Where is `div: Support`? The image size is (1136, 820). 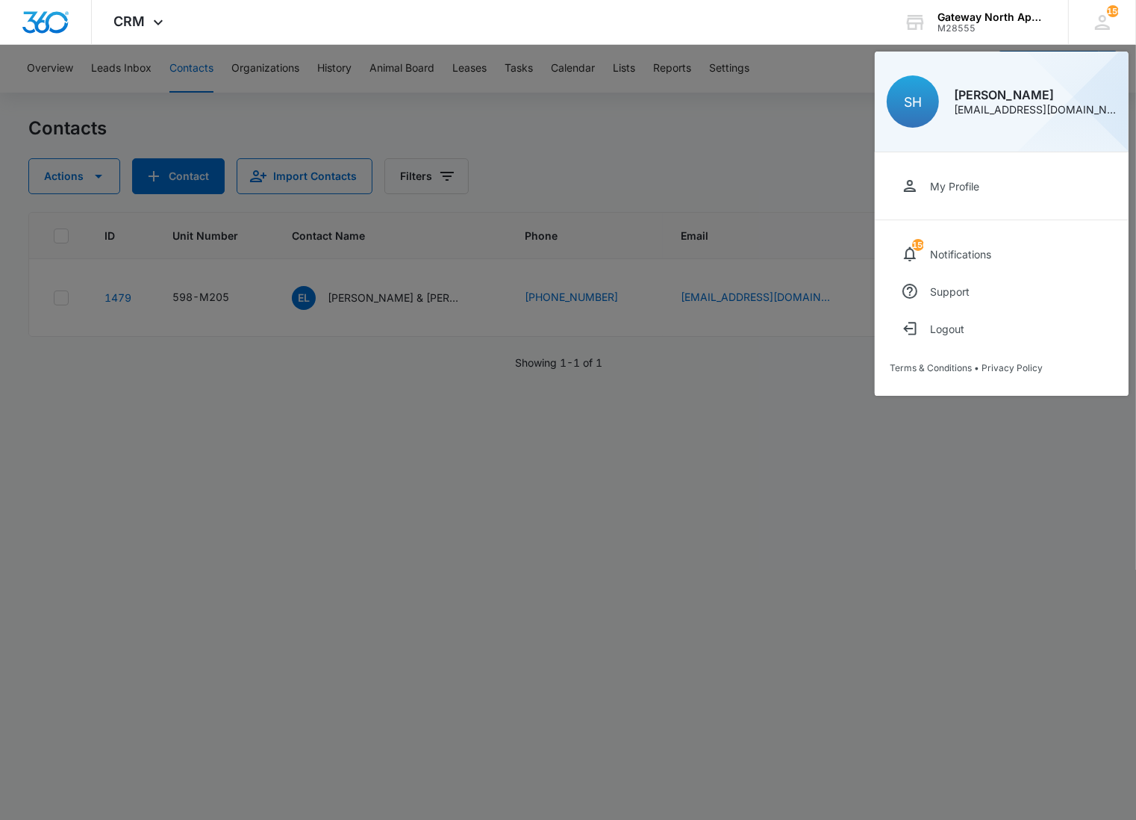
div: Support is located at coordinates (950, 291).